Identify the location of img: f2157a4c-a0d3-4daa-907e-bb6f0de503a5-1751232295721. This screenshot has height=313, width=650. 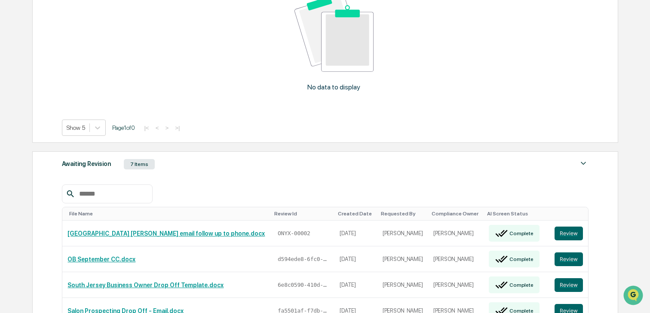
(11, 11).